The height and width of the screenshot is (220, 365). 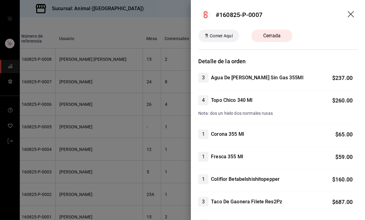 I want to click on h4: Topo Chico 340 Ml, so click(x=232, y=100).